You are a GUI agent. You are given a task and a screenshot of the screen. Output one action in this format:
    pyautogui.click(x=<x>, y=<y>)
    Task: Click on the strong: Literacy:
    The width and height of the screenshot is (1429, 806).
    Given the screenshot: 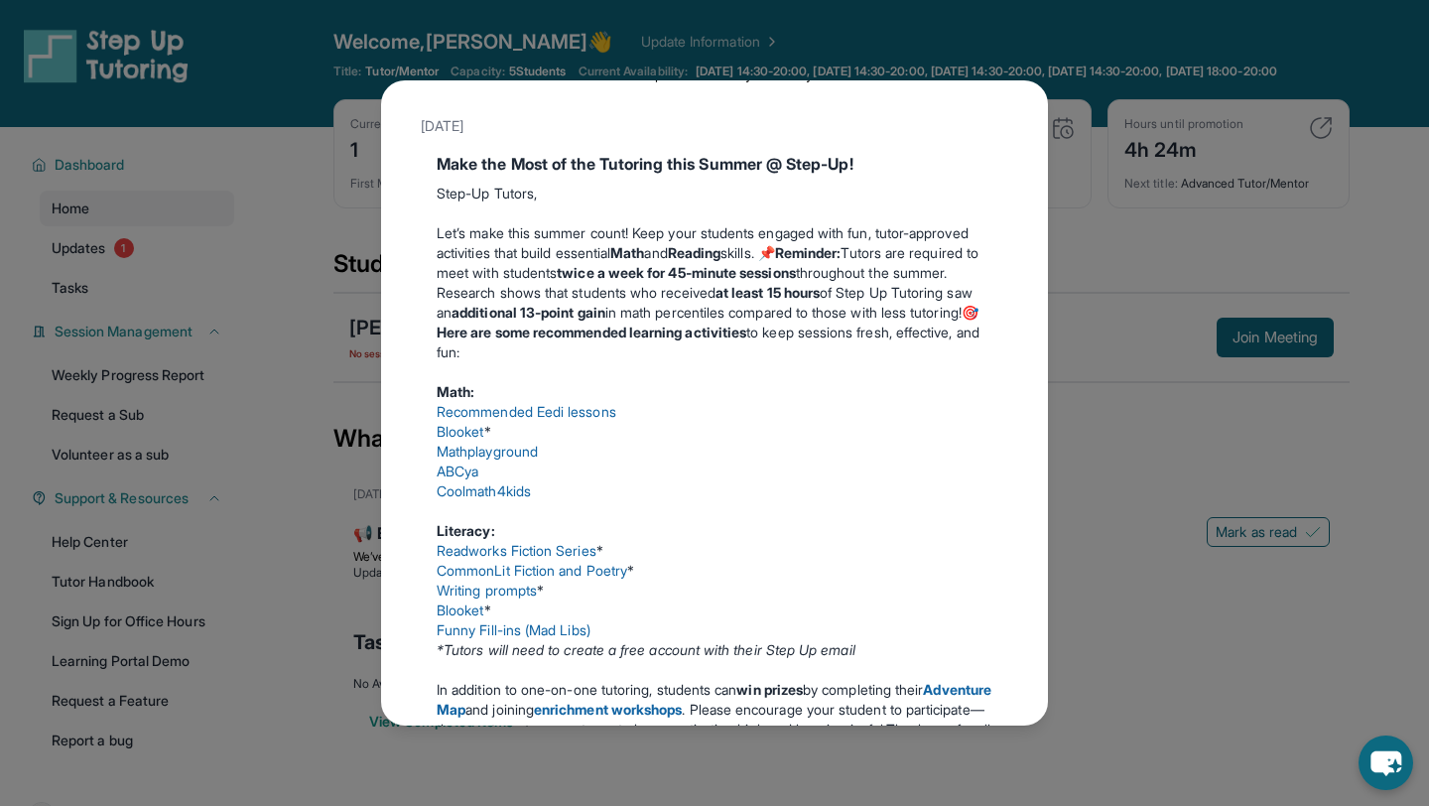 What is the action you would take?
    pyautogui.click(x=465, y=530)
    